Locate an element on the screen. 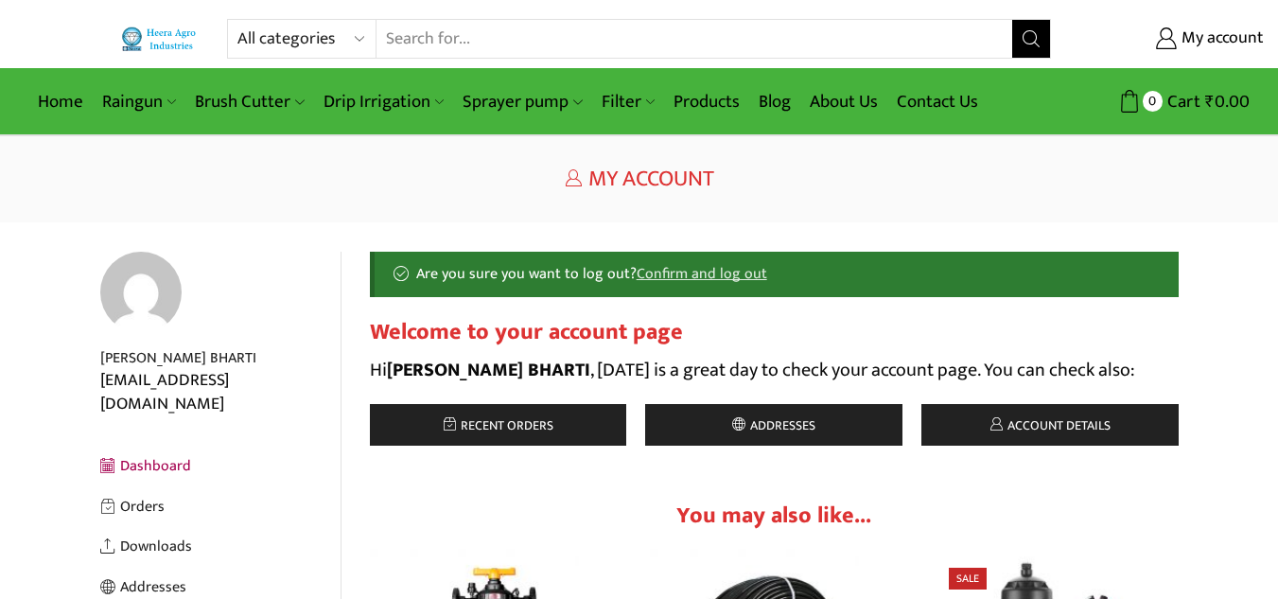  button: Search button is located at coordinates (1031, 39).